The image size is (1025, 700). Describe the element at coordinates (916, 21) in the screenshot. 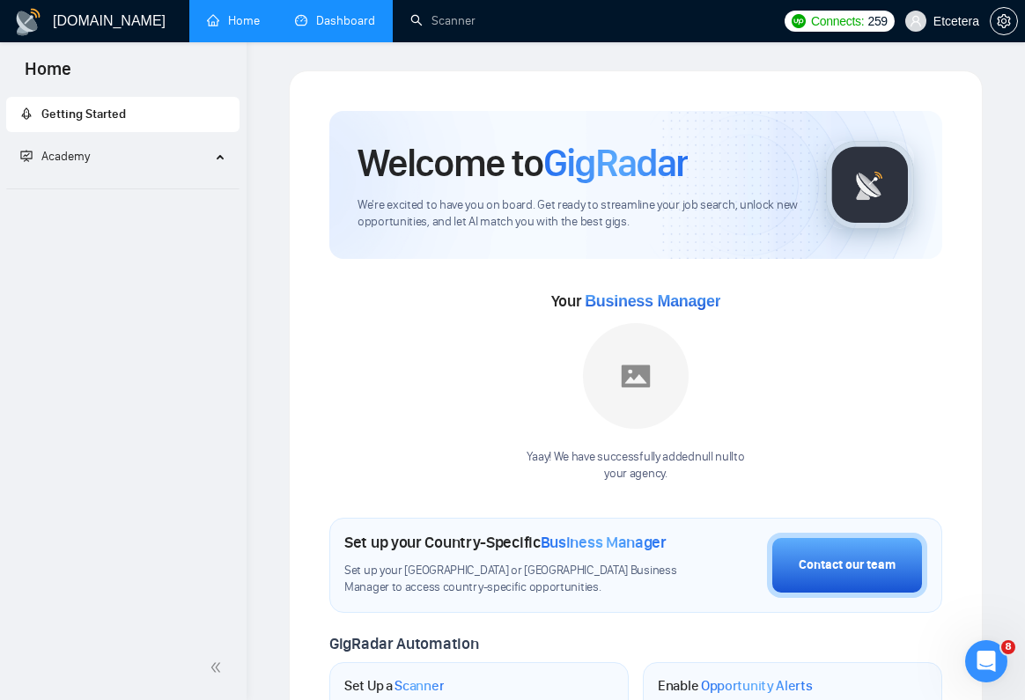

I see `span: user` at that location.